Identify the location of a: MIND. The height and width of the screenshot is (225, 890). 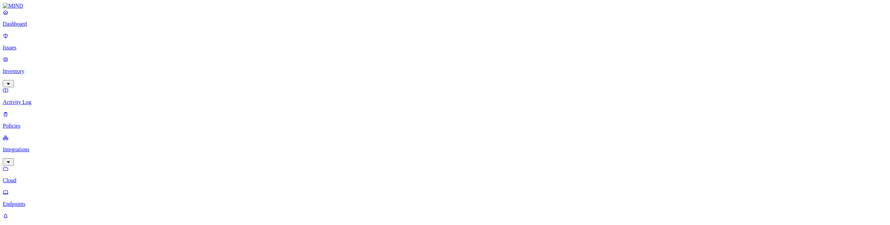
(445, 6).